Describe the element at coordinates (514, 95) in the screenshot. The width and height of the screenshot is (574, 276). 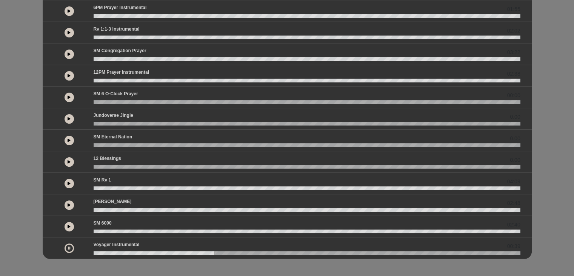
I see `span: 00:00` at that location.